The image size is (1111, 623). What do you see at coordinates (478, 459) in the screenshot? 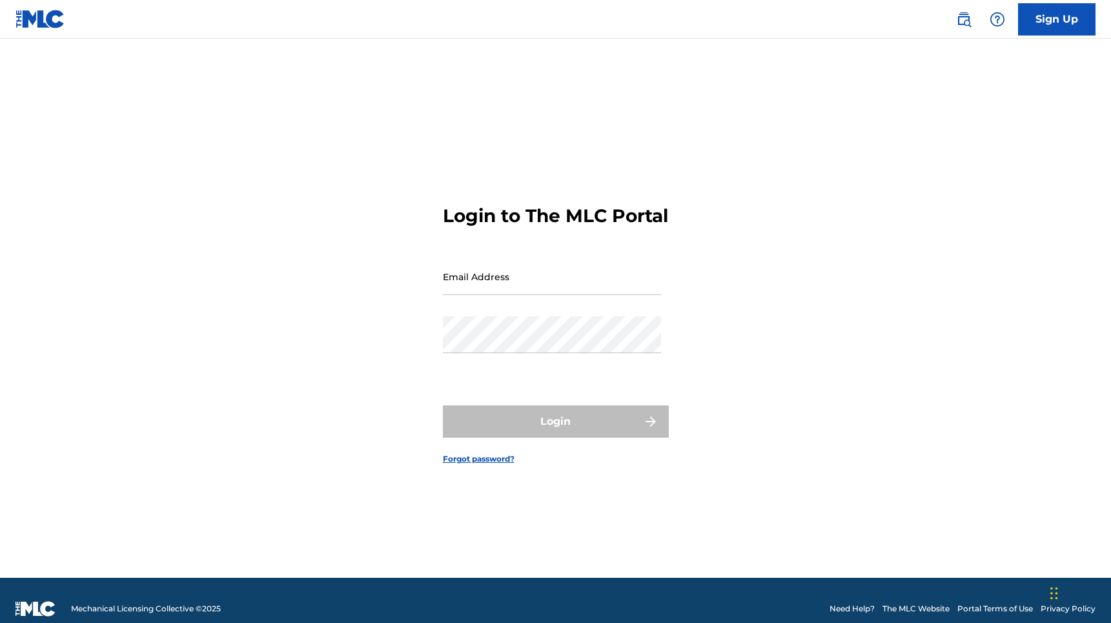
I see `a: Forgot password?` at bounding box center [478, 459].